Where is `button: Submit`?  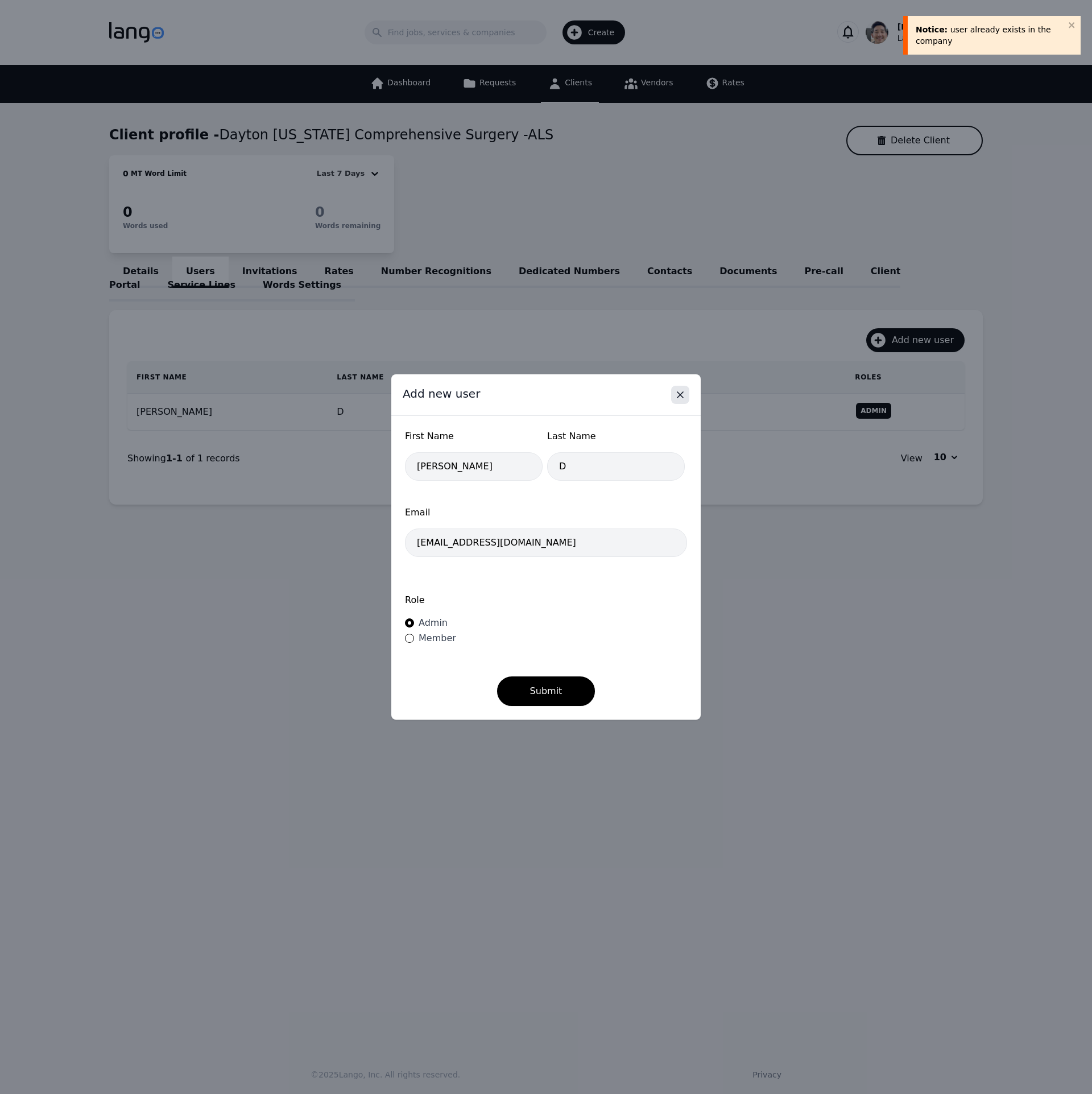 button: Submit is located at coordinates (546, 691).